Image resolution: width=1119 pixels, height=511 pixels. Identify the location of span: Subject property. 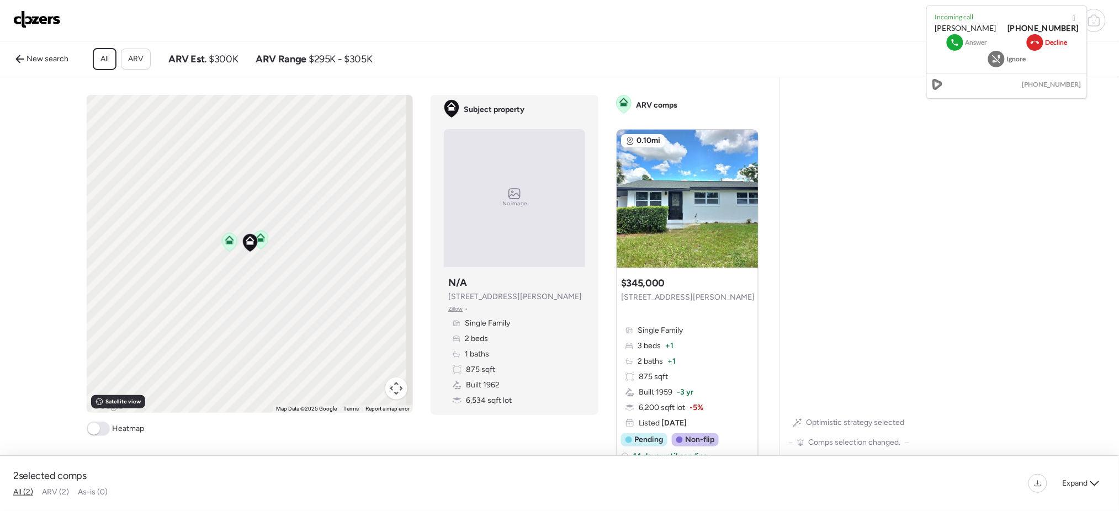
(494, 110).